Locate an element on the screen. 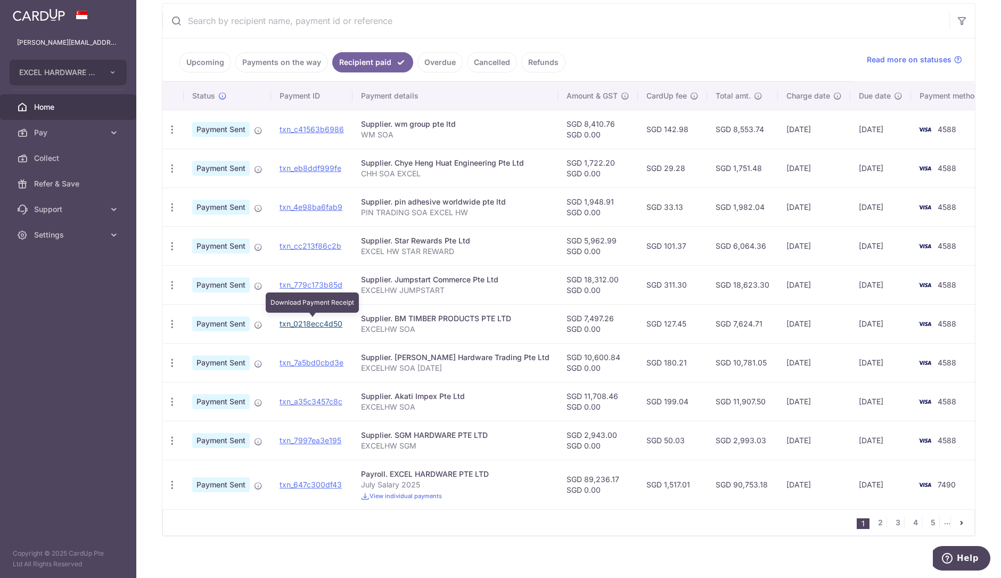  span: EXCEL HARDWARE PTE LTD is located at coordinates (59, 72).